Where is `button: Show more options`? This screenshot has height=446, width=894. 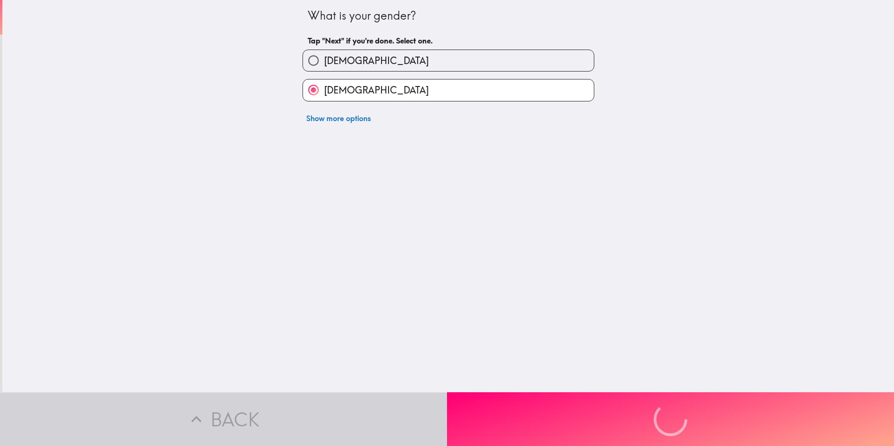
button: Show more options is located at coordinates (338, 118).